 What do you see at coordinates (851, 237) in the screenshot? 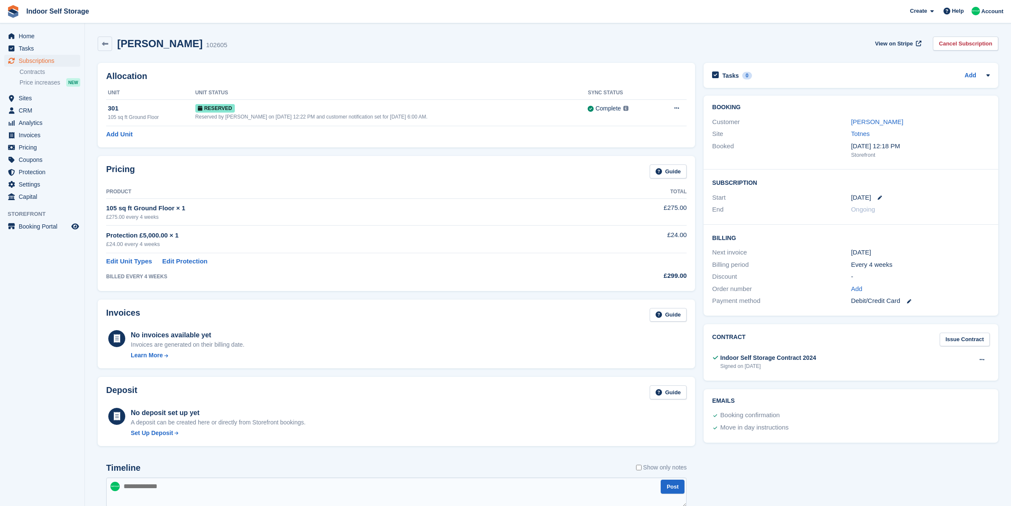
I see `h2: Billing` at bounding box center [851, 237].